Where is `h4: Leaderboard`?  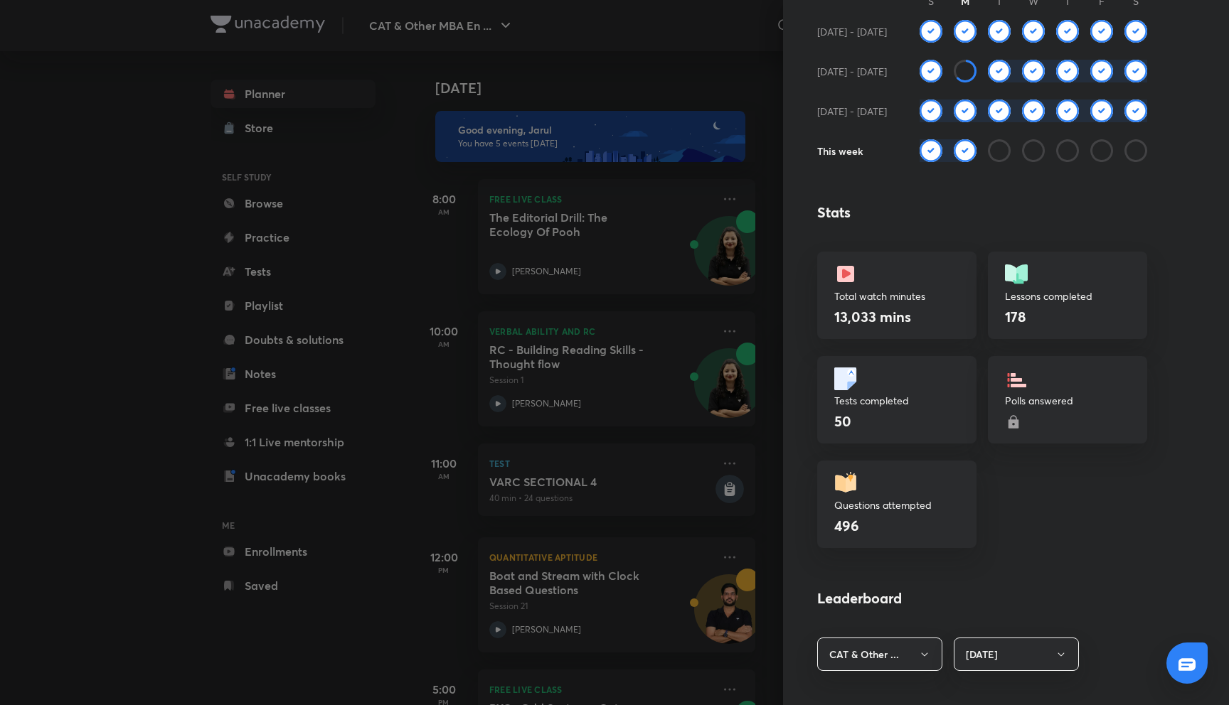 h4: Leaderboard is located at coordinates (982, 599).